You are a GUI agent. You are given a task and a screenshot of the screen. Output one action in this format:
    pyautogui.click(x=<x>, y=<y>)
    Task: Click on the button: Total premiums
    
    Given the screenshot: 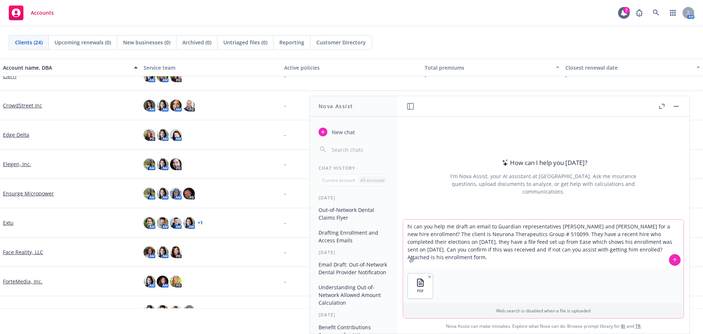 What is the action you would take?
    pyautogui.click(x=492, y=67)
    